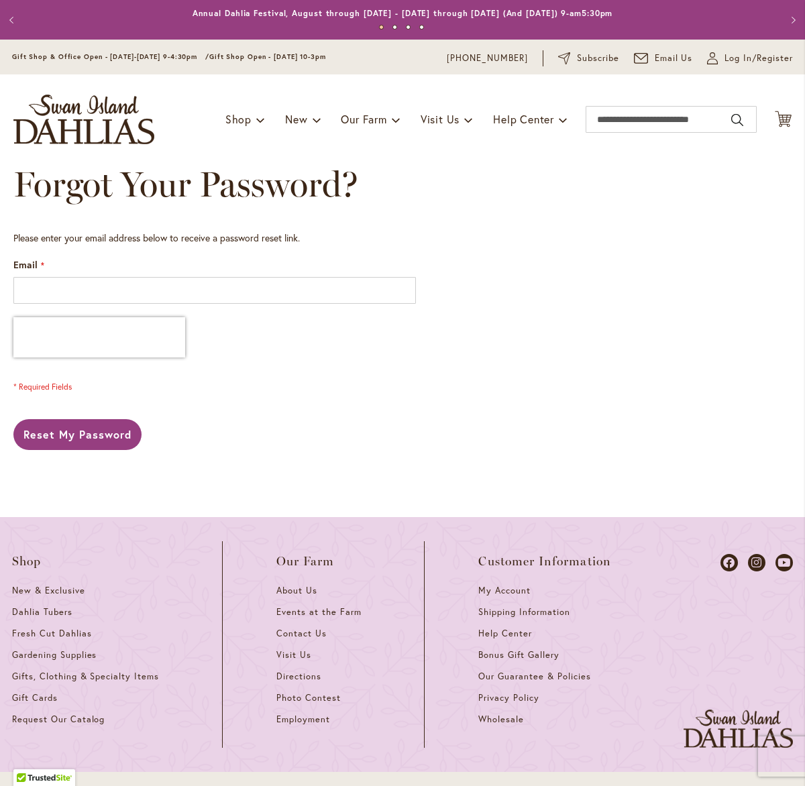 Image resolution: width=805 pixels, height=786 pixels. Describe the element at coordinates (674, 58) in the screenshot. I see `span: Email Us` at that location.